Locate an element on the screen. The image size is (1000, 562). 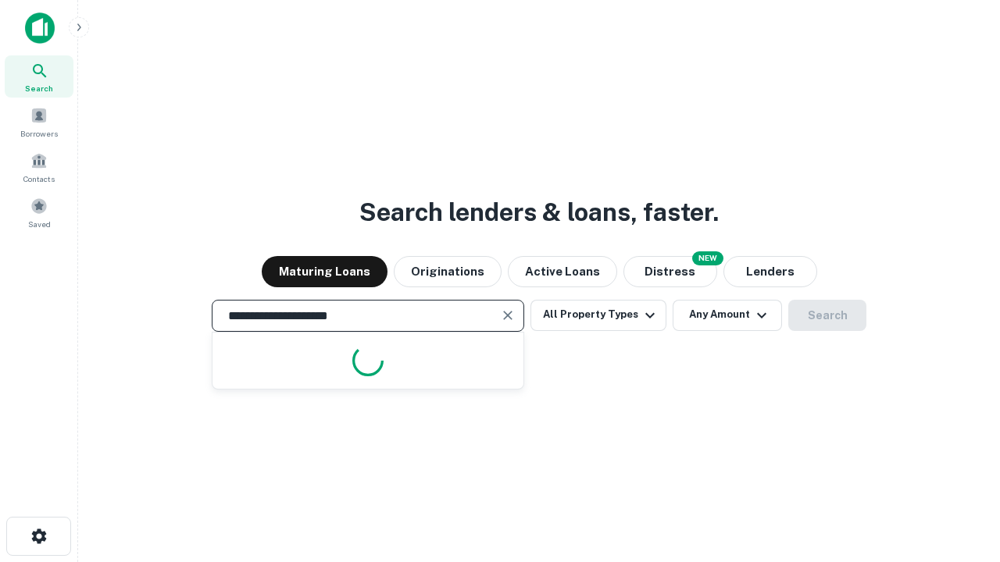
button: Lenders is located at coordinates (770, 272).